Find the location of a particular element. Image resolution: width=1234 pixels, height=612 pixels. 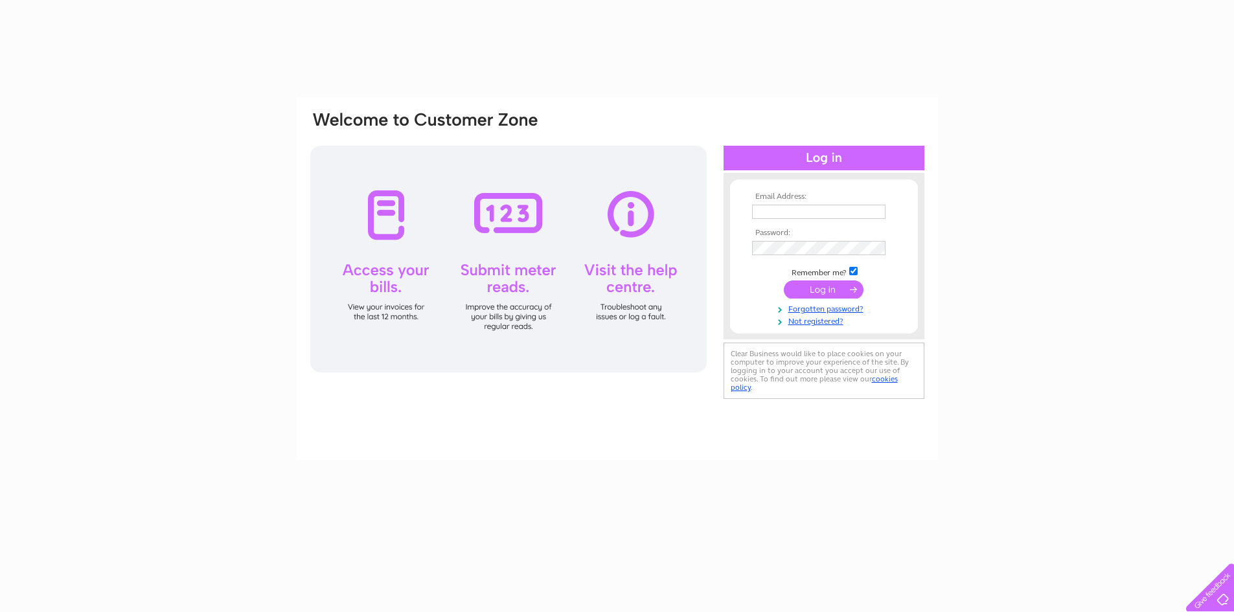

td: Remember me? is located at coordinates (824, 271).